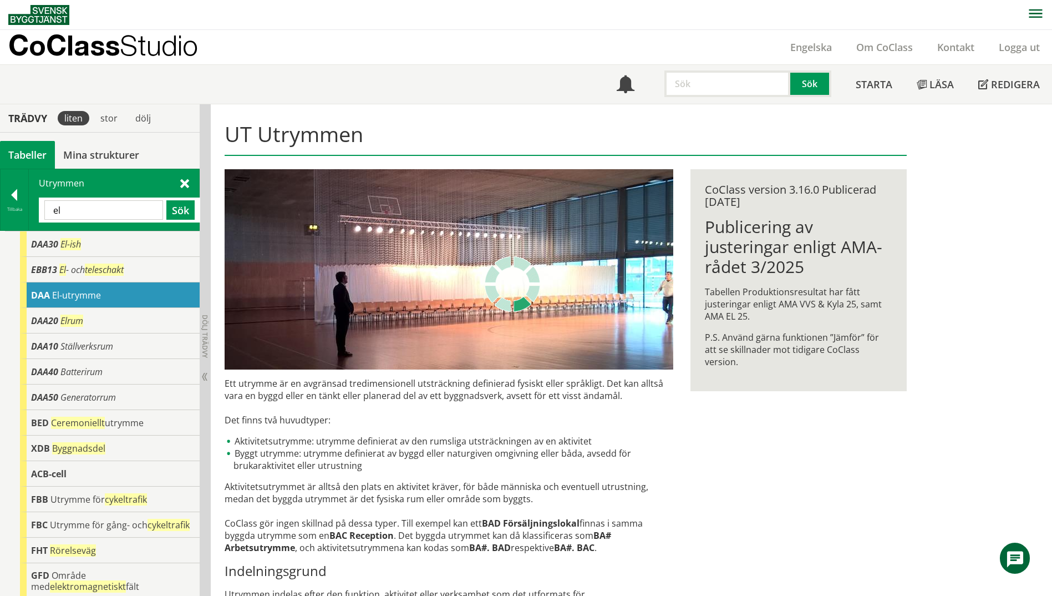  What do you see at coordinates (79, 448) in the screenshot?
I see `span: Byggnadsdel` at bounding box center [79, 448].